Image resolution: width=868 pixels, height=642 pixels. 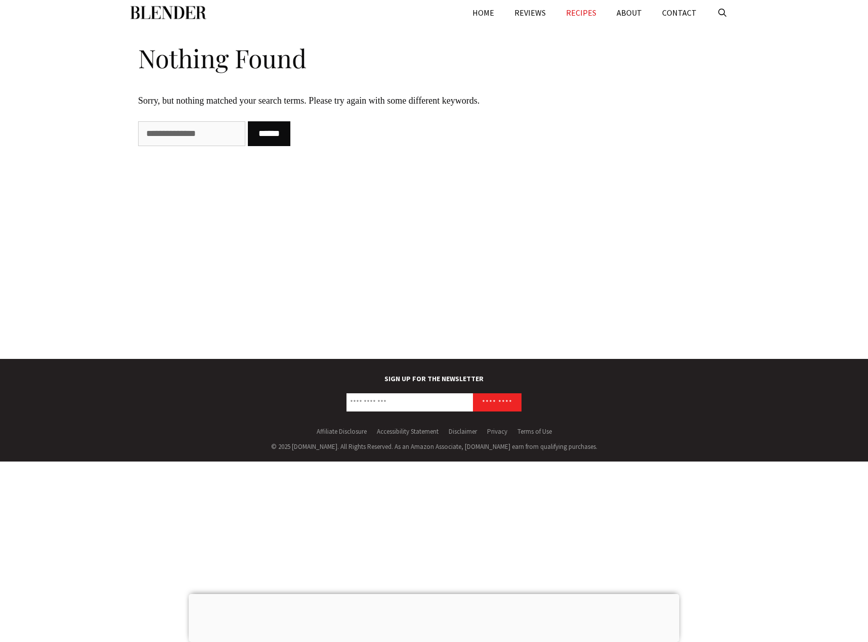 I want to click on a: Accessibility Statement, so click(x=408, y=431).